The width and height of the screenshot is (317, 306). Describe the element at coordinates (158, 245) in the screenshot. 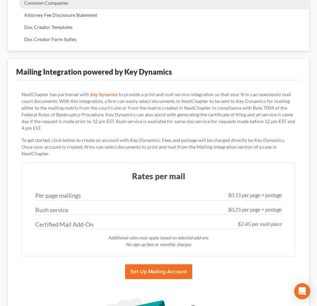

I see `div: No sign up fees or monthly charges` at that location.